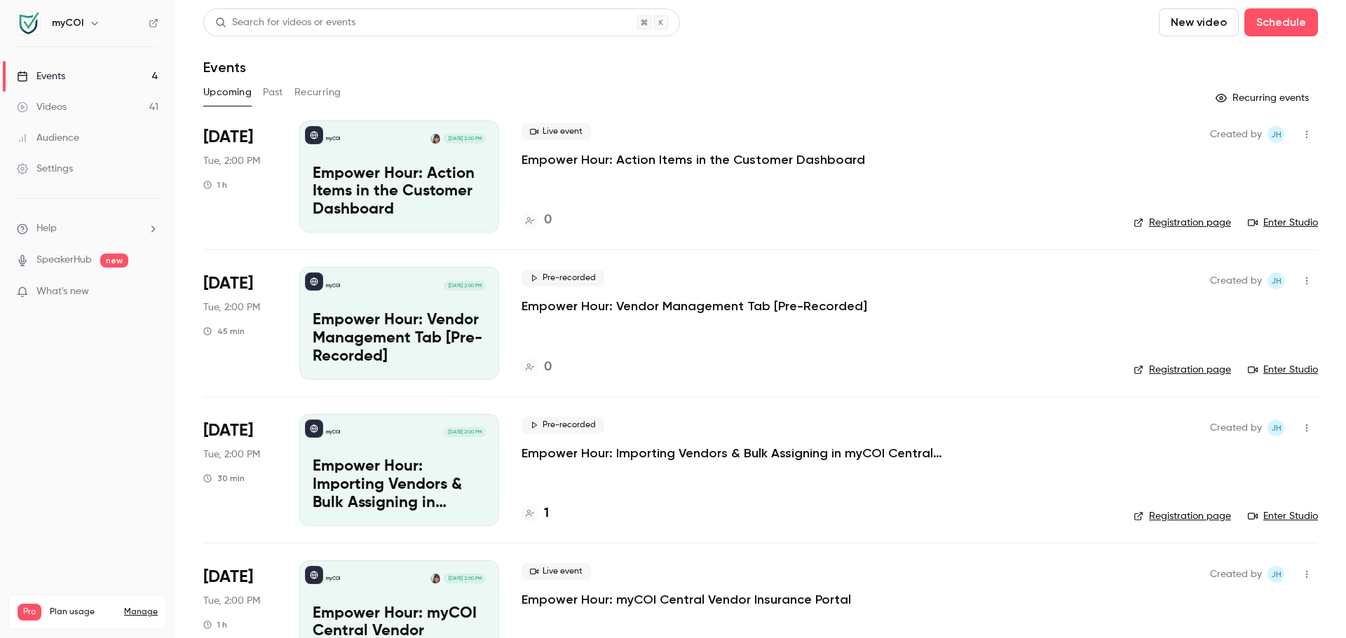 This screenshot has height=638, width=1346. I want to click on div: Aug 26 Tue, 2:00 PM (America/New York), so click(240, 323).